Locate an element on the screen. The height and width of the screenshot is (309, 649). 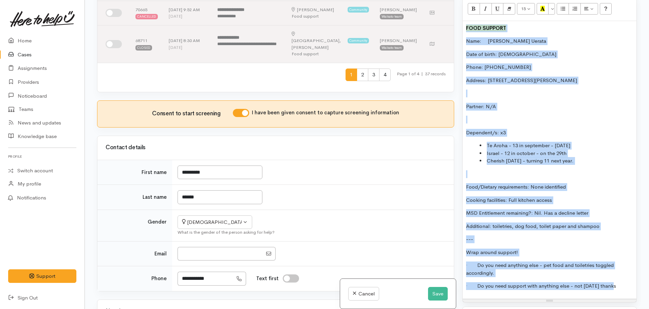
label: First name is located at coordinates (154, 172).